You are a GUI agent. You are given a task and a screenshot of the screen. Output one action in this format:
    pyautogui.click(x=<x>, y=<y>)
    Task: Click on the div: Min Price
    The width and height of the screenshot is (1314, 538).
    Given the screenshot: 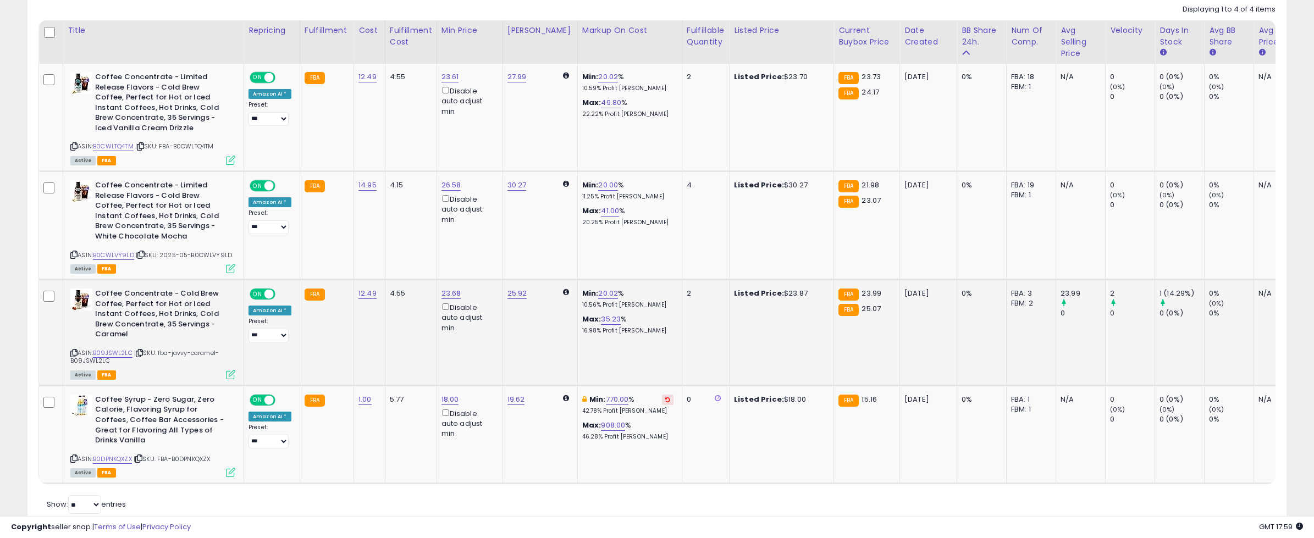 What is the action you would take?
    pyautogui.click(x=470, y=30)
    